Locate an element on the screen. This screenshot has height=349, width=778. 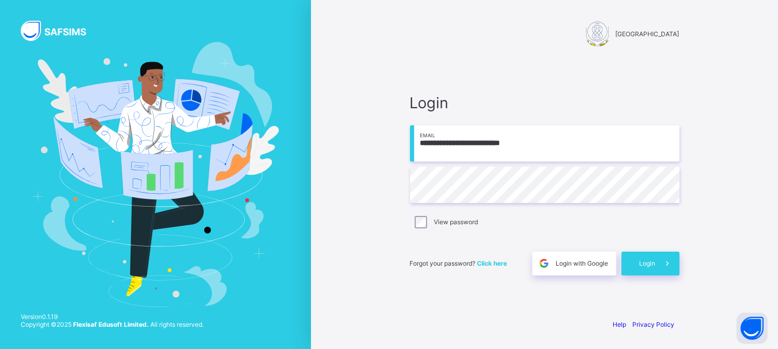
span: Login with Google is located at coordinates (582, 263).